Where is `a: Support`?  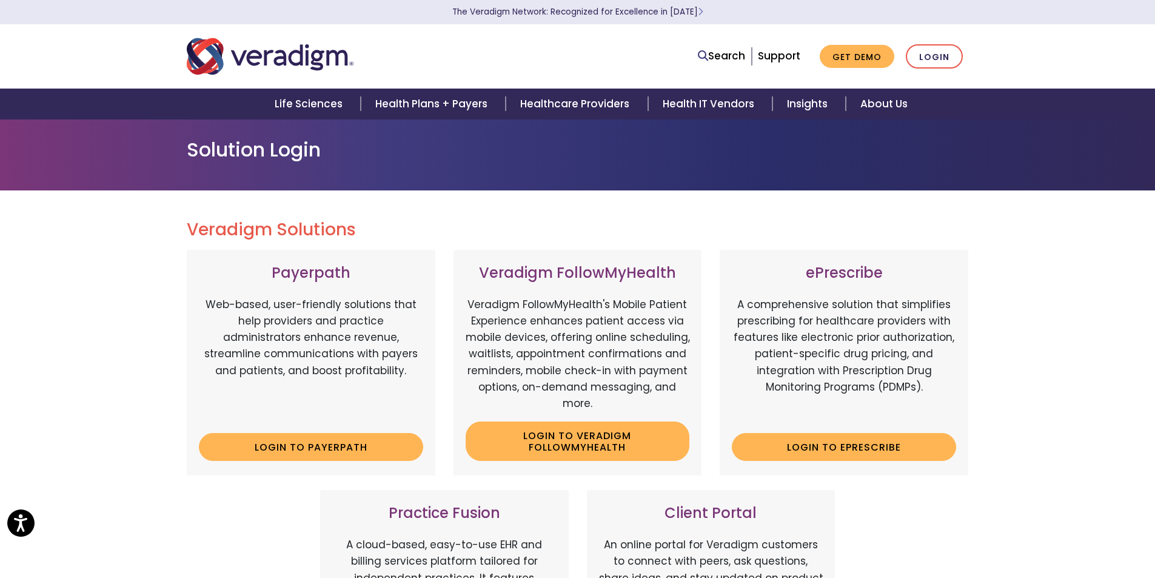 a: Support is located at coordinates (779, 56).